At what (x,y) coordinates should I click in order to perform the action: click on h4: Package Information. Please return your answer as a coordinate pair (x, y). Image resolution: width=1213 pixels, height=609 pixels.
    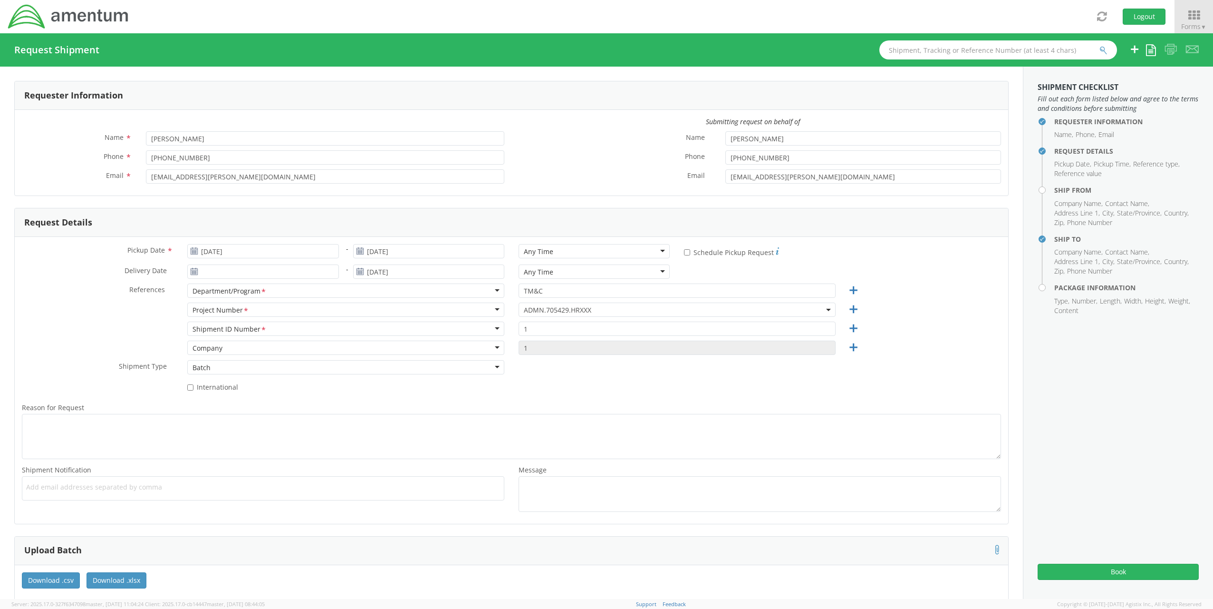
    Looking at the image, I should click on (1127, 287).